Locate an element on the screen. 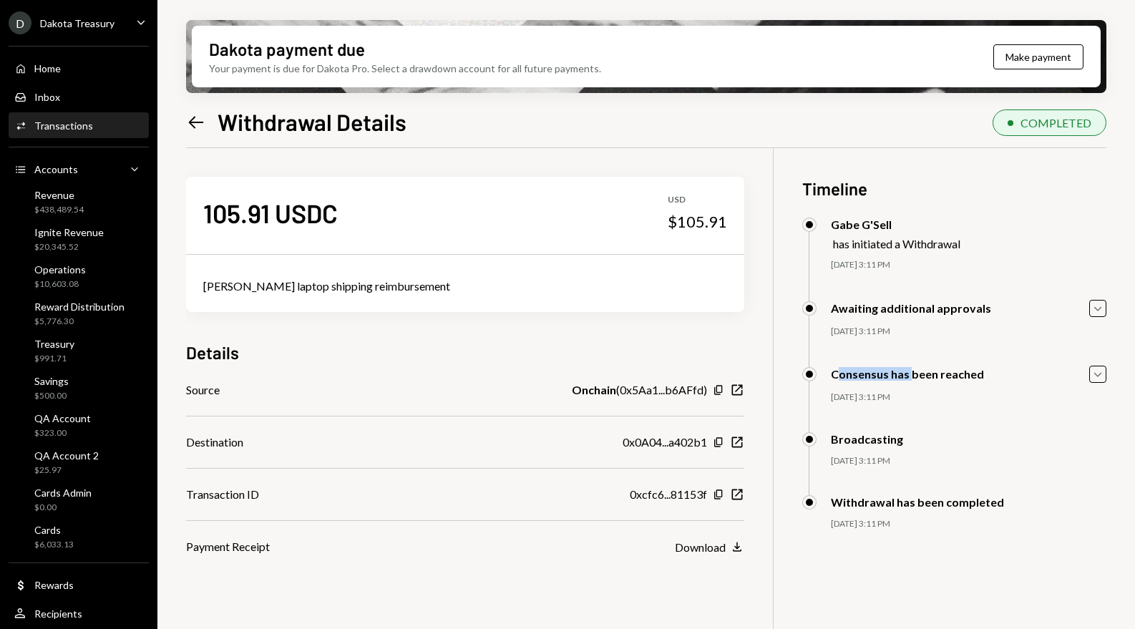 The width and height of the screenshot is (1135, 629). div: Operations is located at coordinates (60, 269).